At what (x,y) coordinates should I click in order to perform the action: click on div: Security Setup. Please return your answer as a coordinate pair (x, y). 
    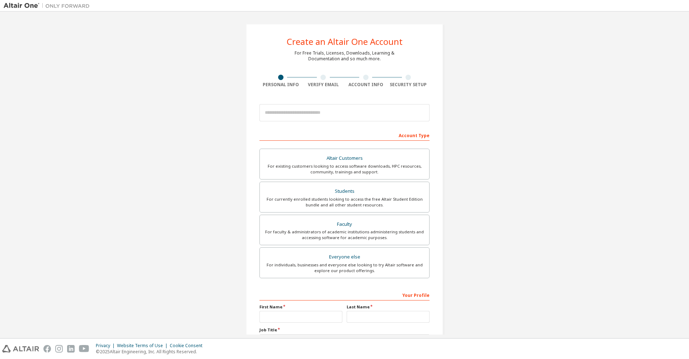
    Looking at the image, I should click on (408, 85).